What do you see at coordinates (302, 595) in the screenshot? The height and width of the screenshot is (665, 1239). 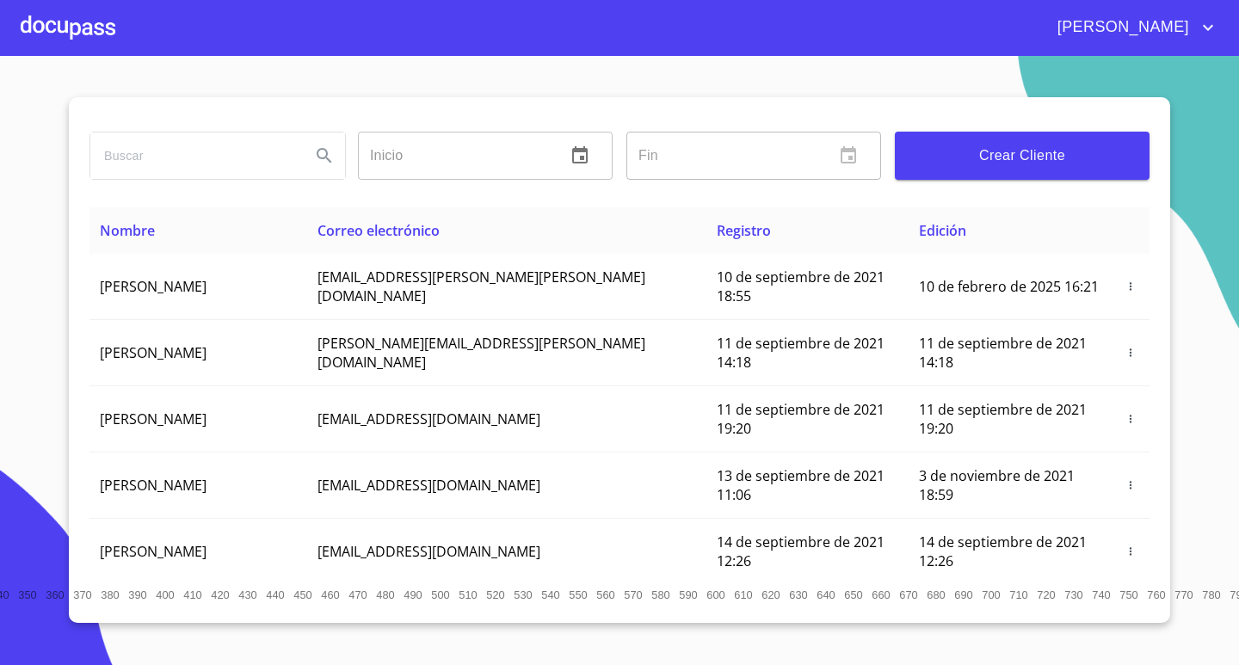 I see `span: 450` at bounding box center [302, 595].